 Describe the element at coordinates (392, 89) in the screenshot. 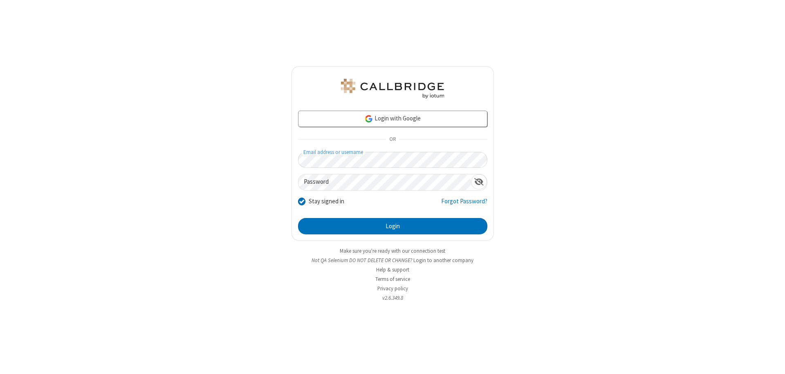

I see `img: QA Selenium DO NOT DELETE OR CHANGE` at that location.